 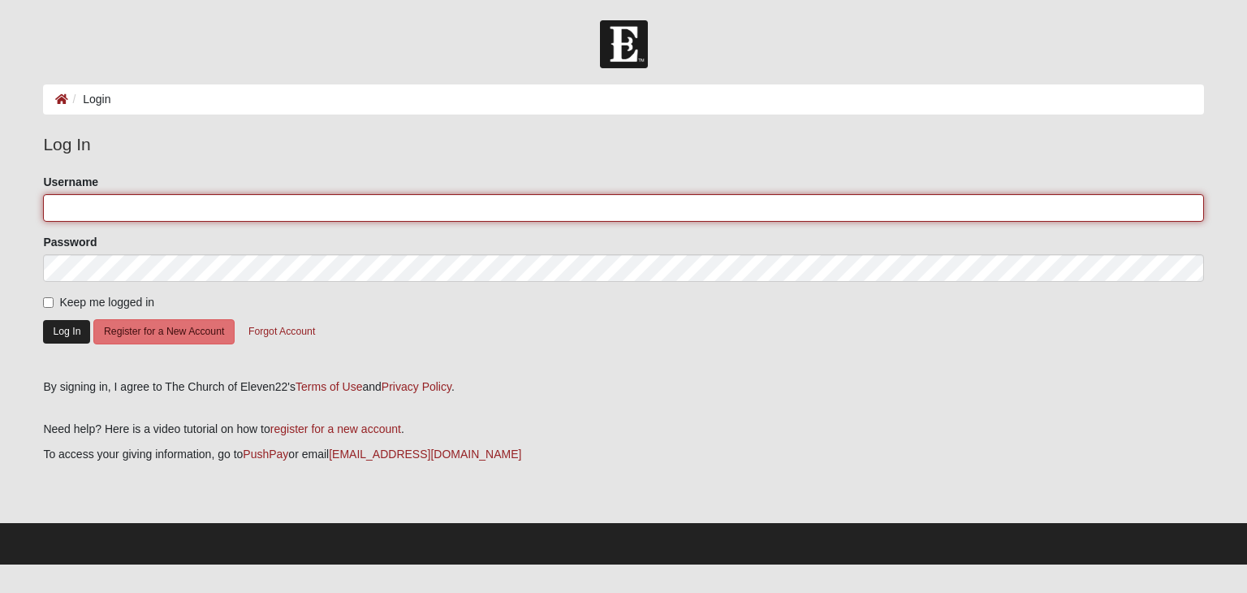 What do you see at coordinates (623, 454) in the screenshot?
I see `p: To access your giving information, go to or email` at bounding box center [623, 454].